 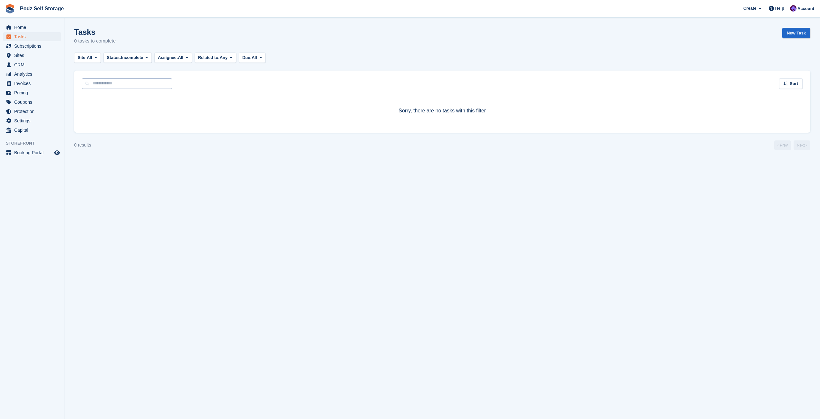 What do you see at coordinates (34, 65) in the screenshot?
I see `span: CRM` at bounding box center [34, 65].